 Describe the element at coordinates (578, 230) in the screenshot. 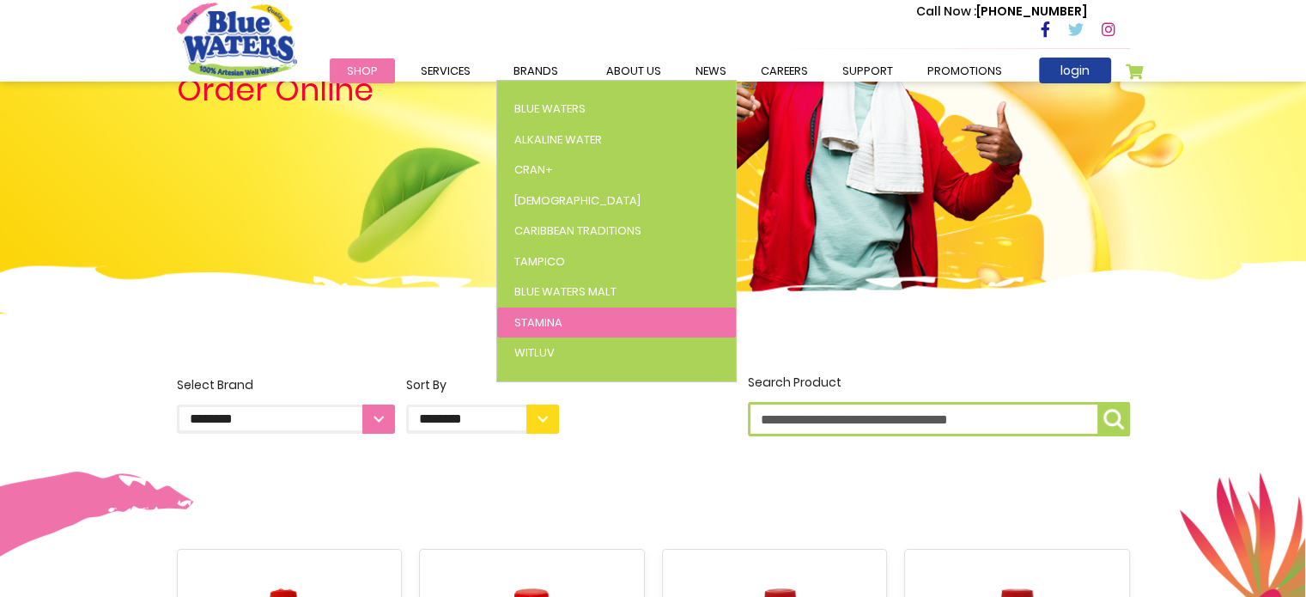

I see `span: Caribbean Traditions` at that location.